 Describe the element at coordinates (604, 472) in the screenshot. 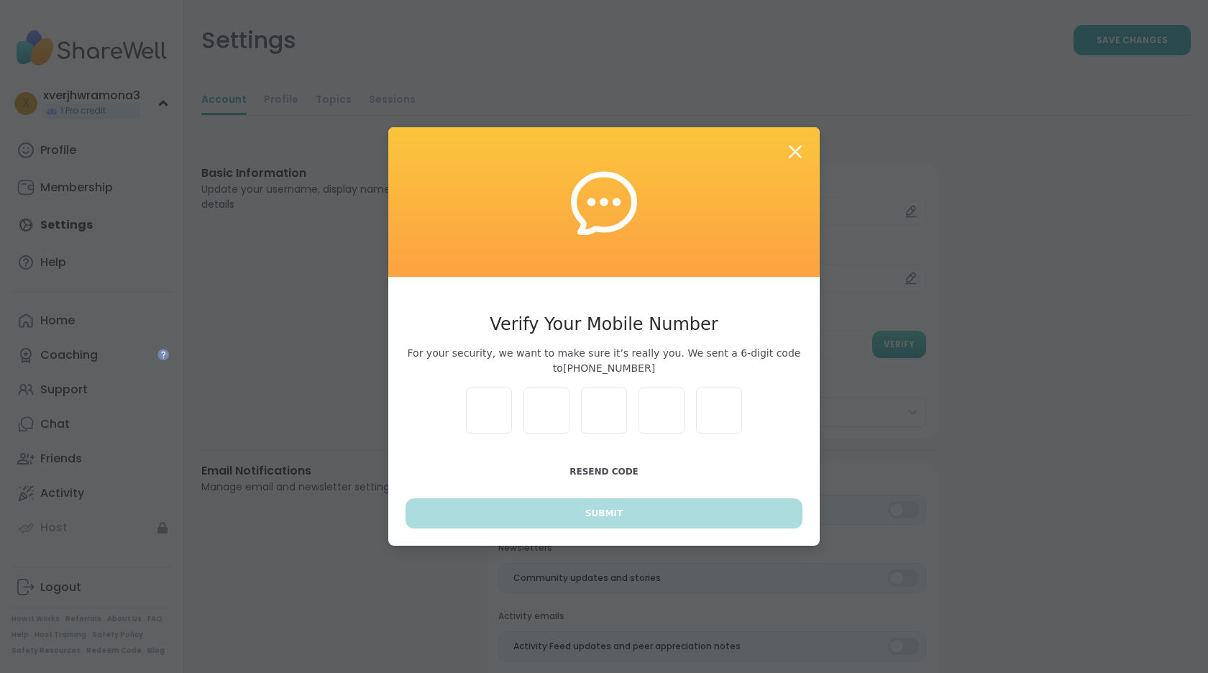

I see `span: Resend Code` at that location.